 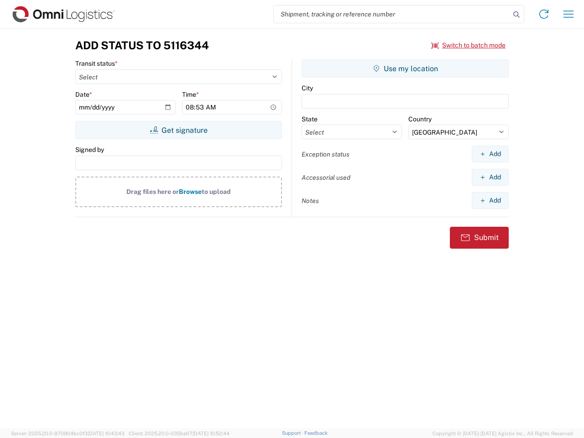 What do you see at coordinates (142, 45) in the screenshot?
I see `h3: Add Status to 5116344` at bounding box center [142, 45].